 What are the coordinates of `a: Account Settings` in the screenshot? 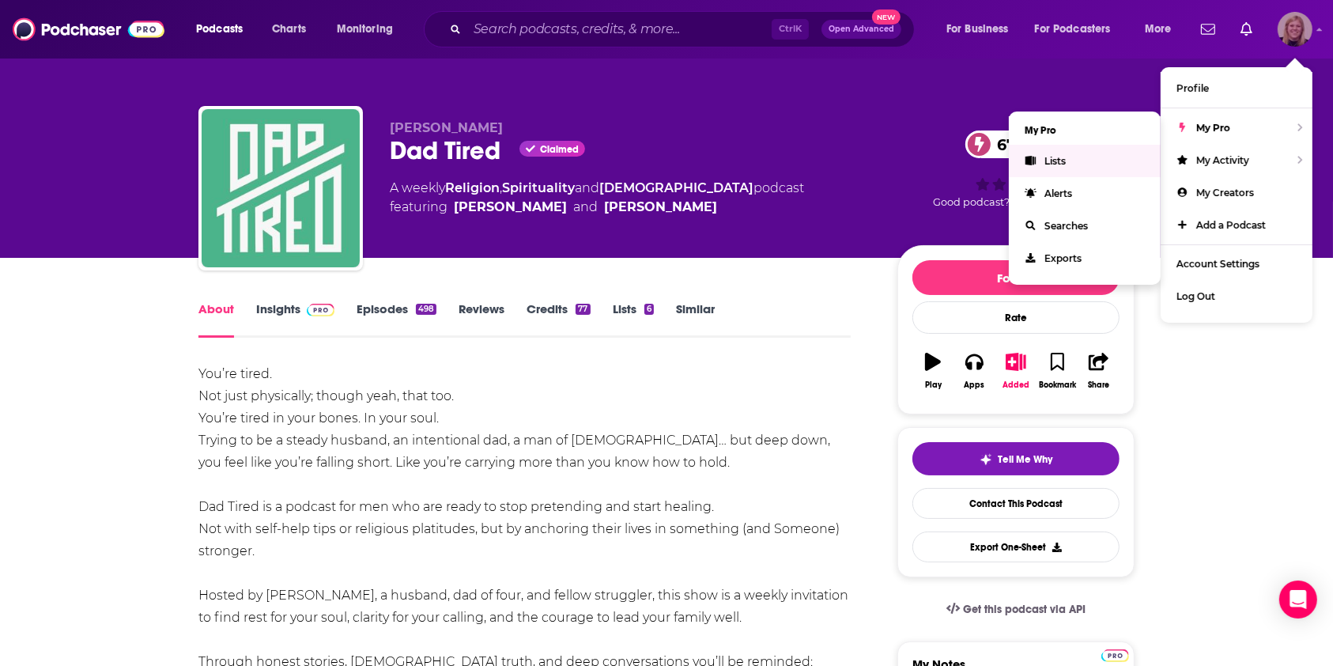 It's located at (1237, 263).